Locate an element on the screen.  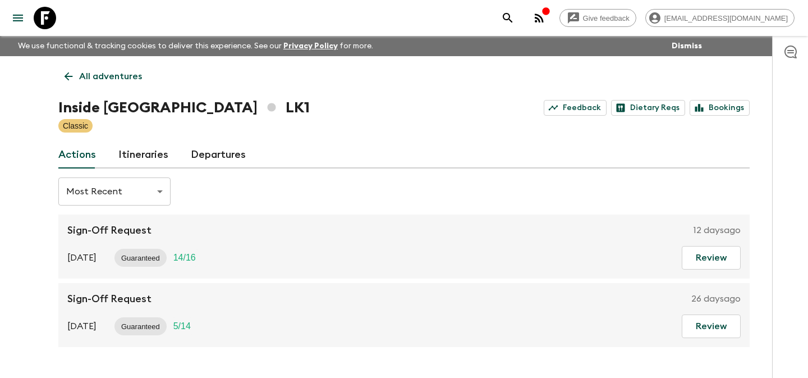
a: Give feedback is located at coordinates (598, 18).